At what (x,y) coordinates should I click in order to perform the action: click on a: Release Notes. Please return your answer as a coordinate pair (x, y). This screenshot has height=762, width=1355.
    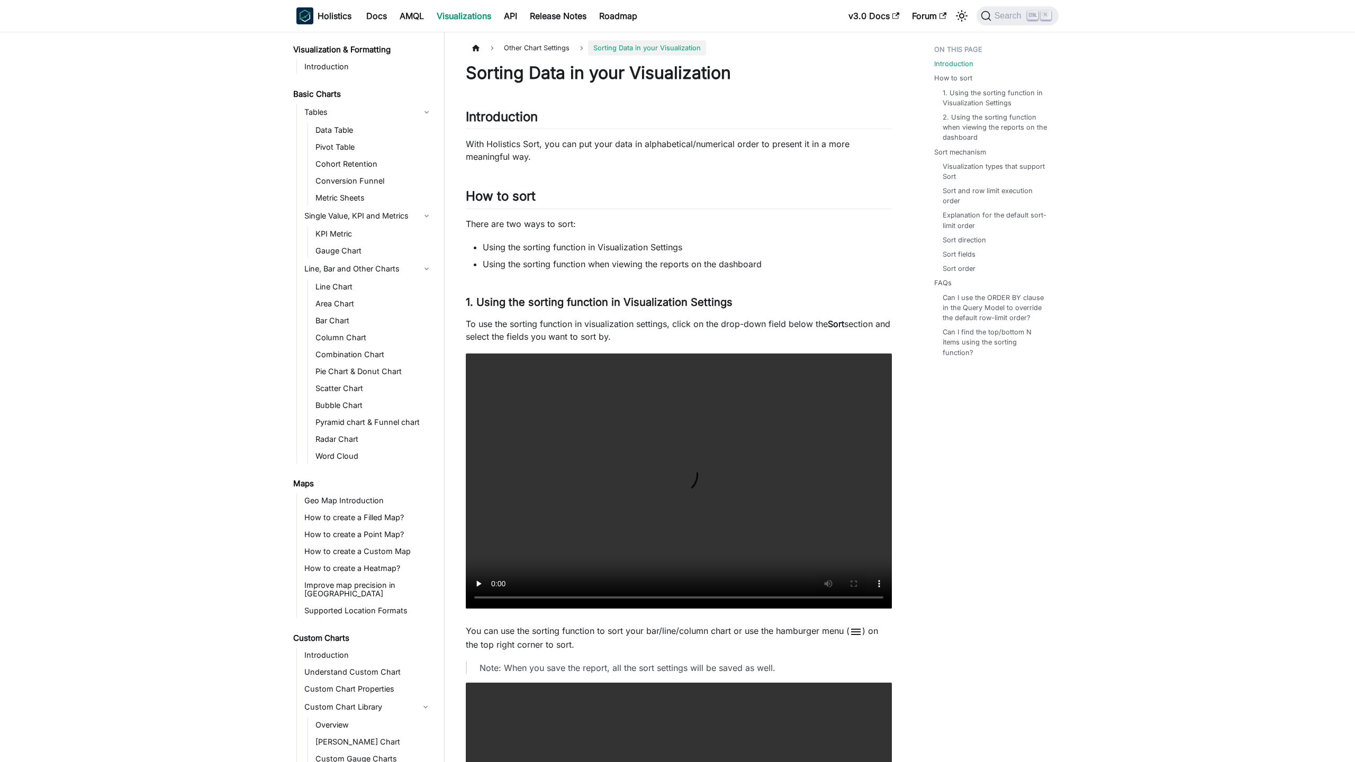
    Looking at the image, I should click on (558, 16).